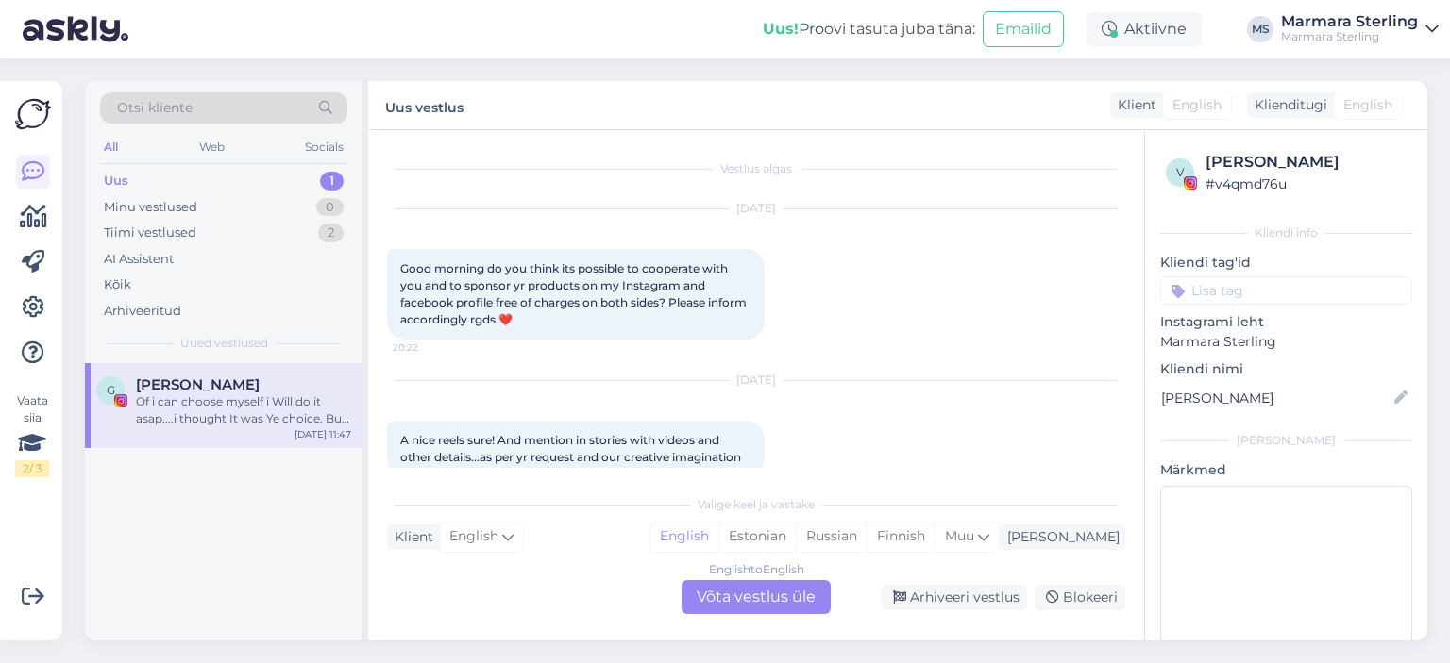 The width and height of the screenshot is (1450, 663). What do you see at coordinates (756, 597) in the screenshot?
I see `div: Võta vestlus üle` at bounding box center [756, 597].